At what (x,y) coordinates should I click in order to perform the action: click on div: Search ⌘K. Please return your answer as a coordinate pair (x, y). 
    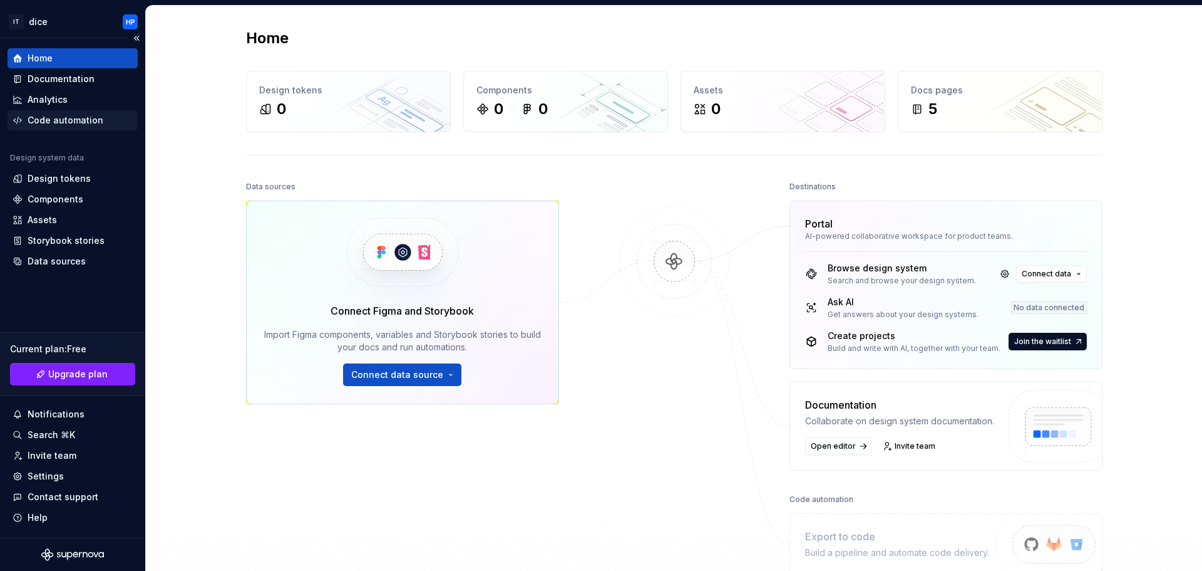
    Looking at the image, I should click on (51, 435).